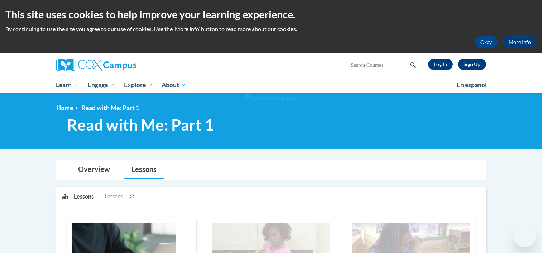 This screenshot has width=542, height=253. I want to click on a: Log In, so click(440, 64).